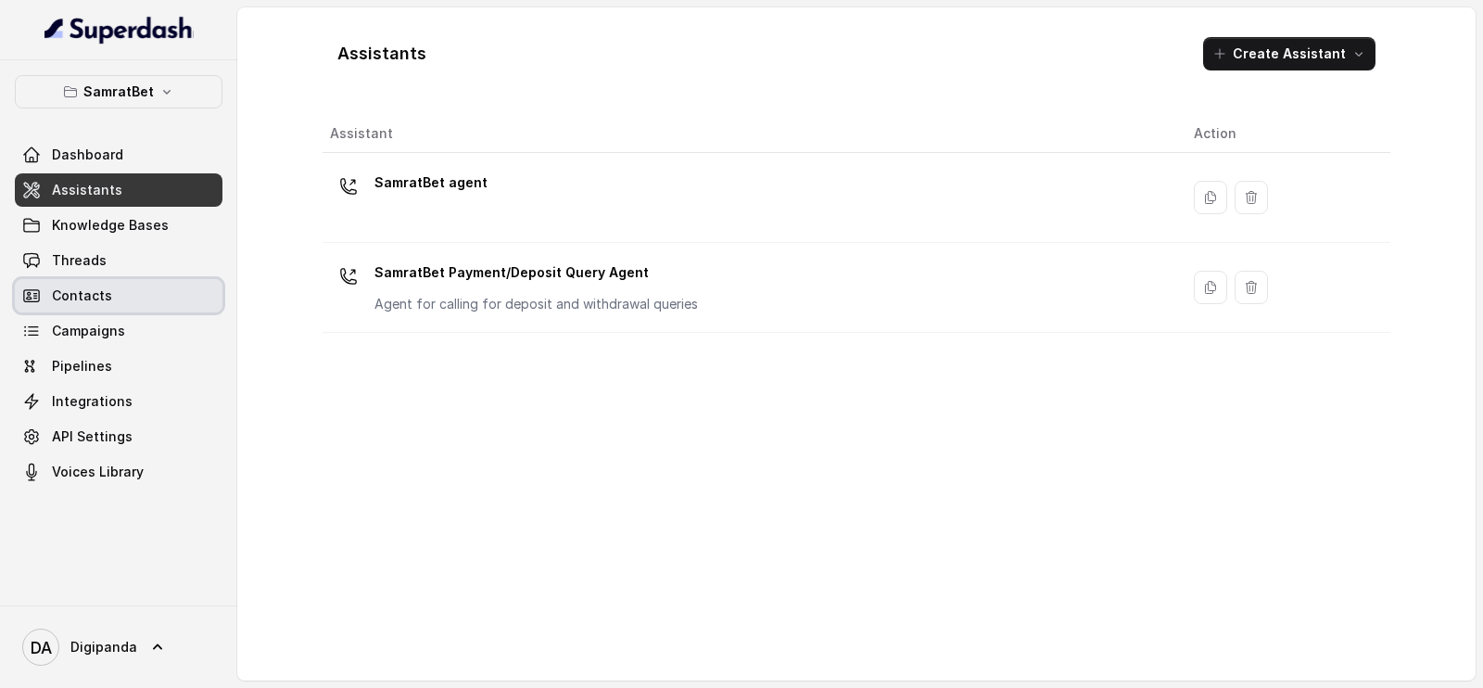 The image size is (1483, 688). I want to click on p: SamratBet agent, so click(431, 183).